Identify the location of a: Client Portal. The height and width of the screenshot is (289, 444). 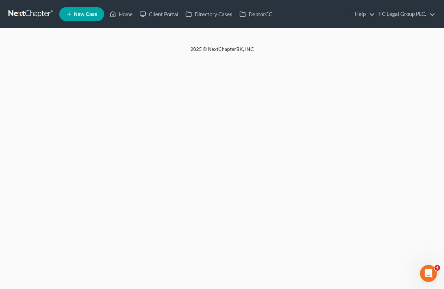
(159, 14).